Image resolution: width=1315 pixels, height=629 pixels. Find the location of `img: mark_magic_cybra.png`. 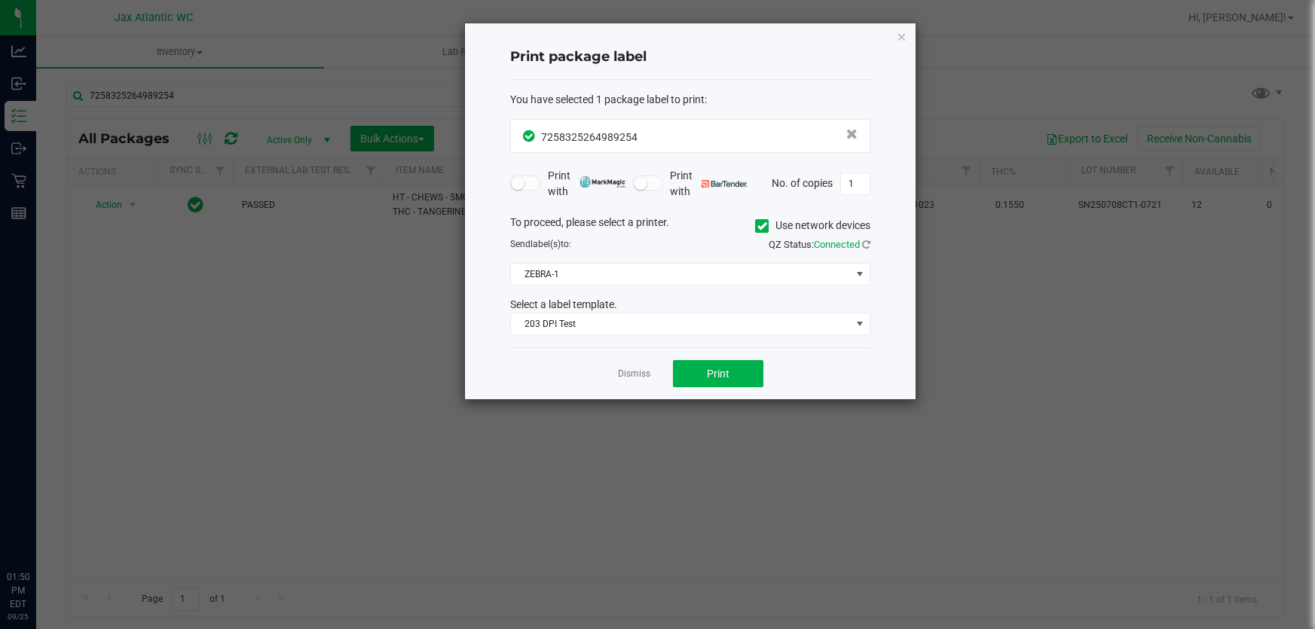

img: mark_magic_cybra.png is located at coordinates (602, 182).